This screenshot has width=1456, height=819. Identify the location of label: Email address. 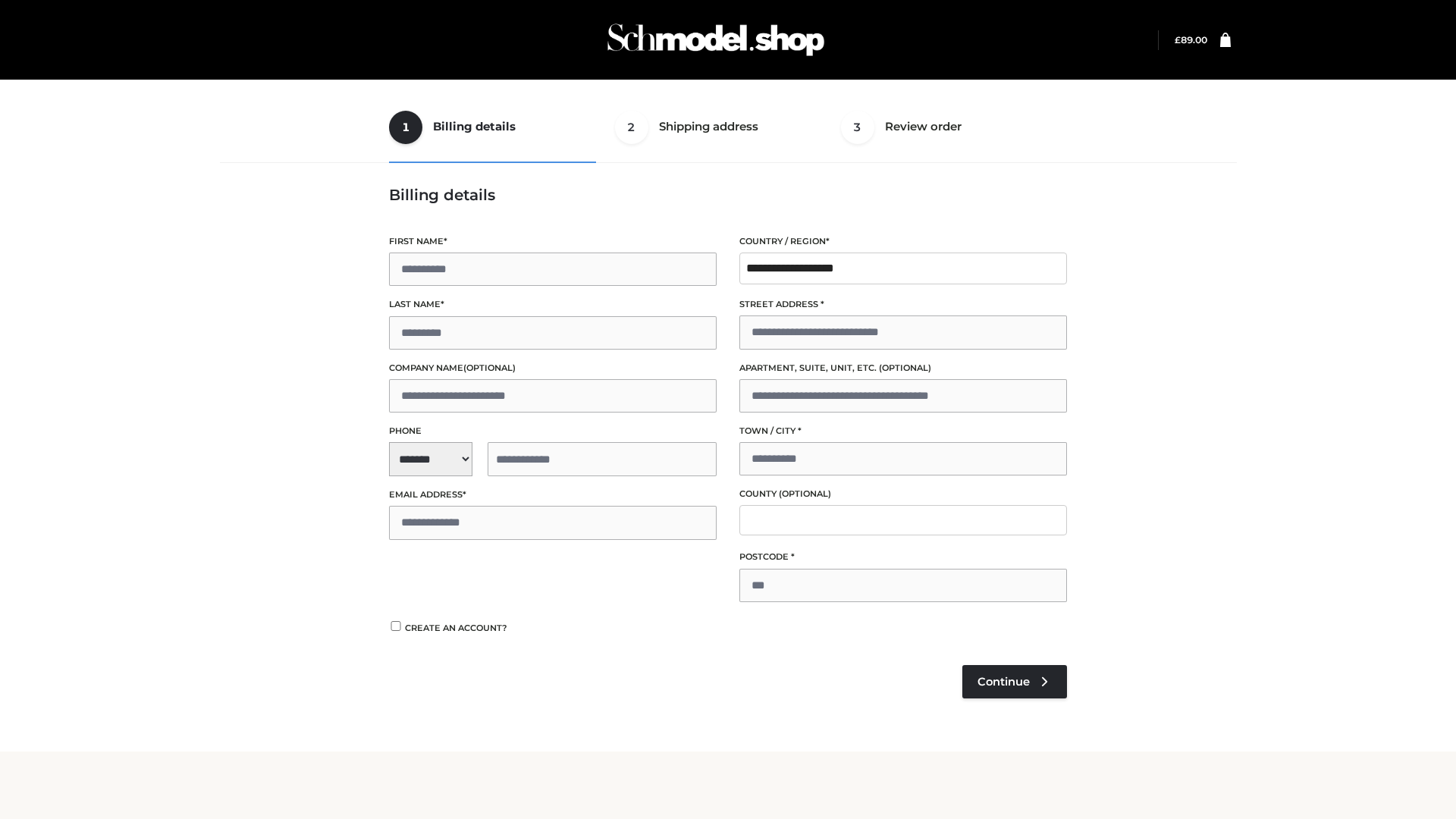
(553, 494).